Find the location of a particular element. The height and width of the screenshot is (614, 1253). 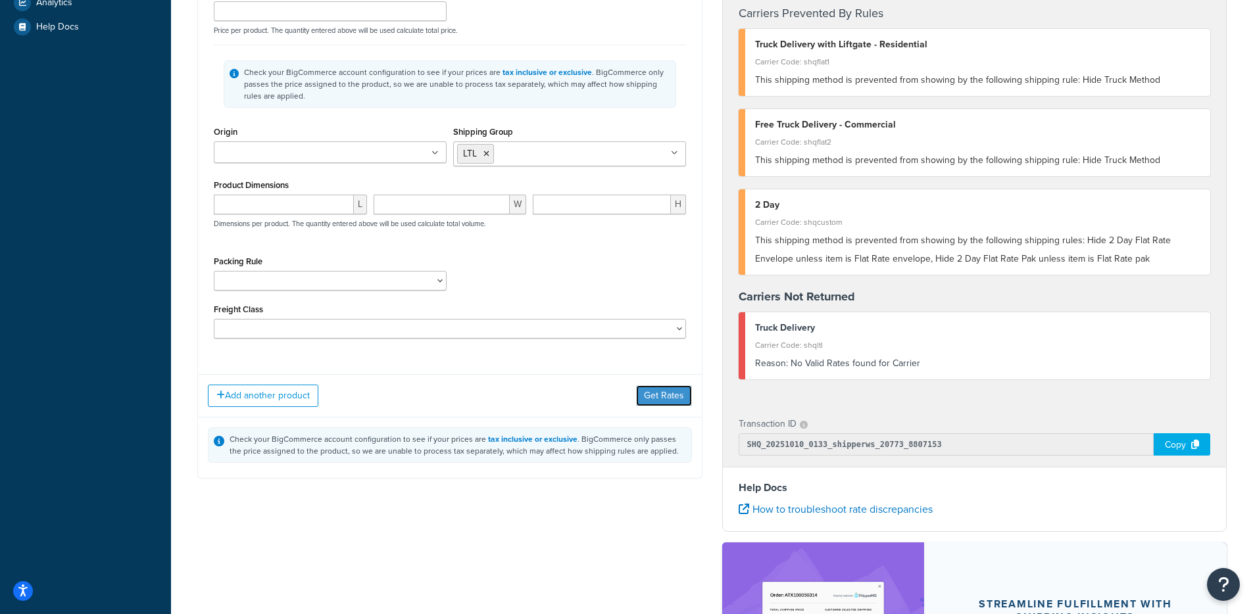

a: Help Docs is located at coordinates (86, 27).